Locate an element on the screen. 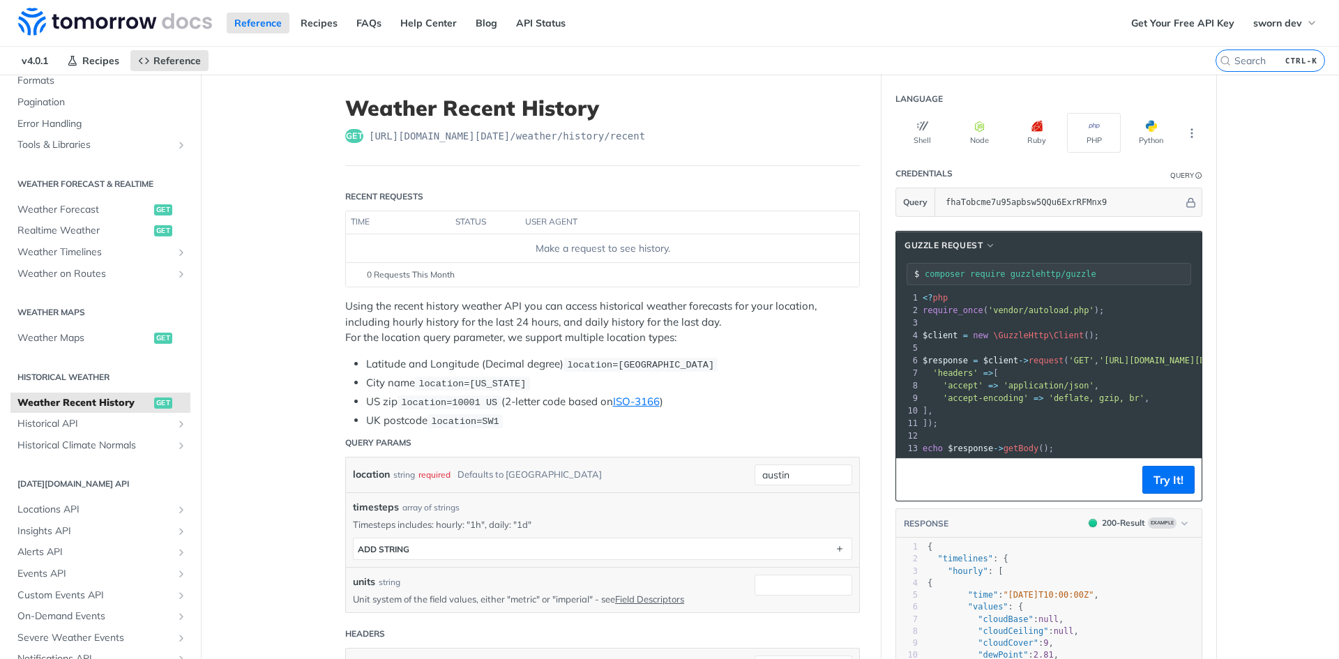 Image resolution: width=1339 pixels, height=659 pixels. button: Copy to clipboard is located at coordinates (913, 480).